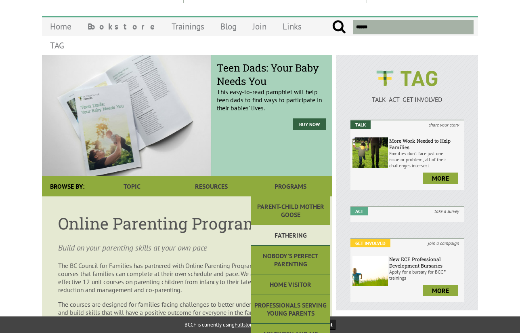 The image size is (520, 333). Describe the element at coordinates (407, 95) in the screenshot. I see `a: TALK ACT GET INVOLVED` at that location.